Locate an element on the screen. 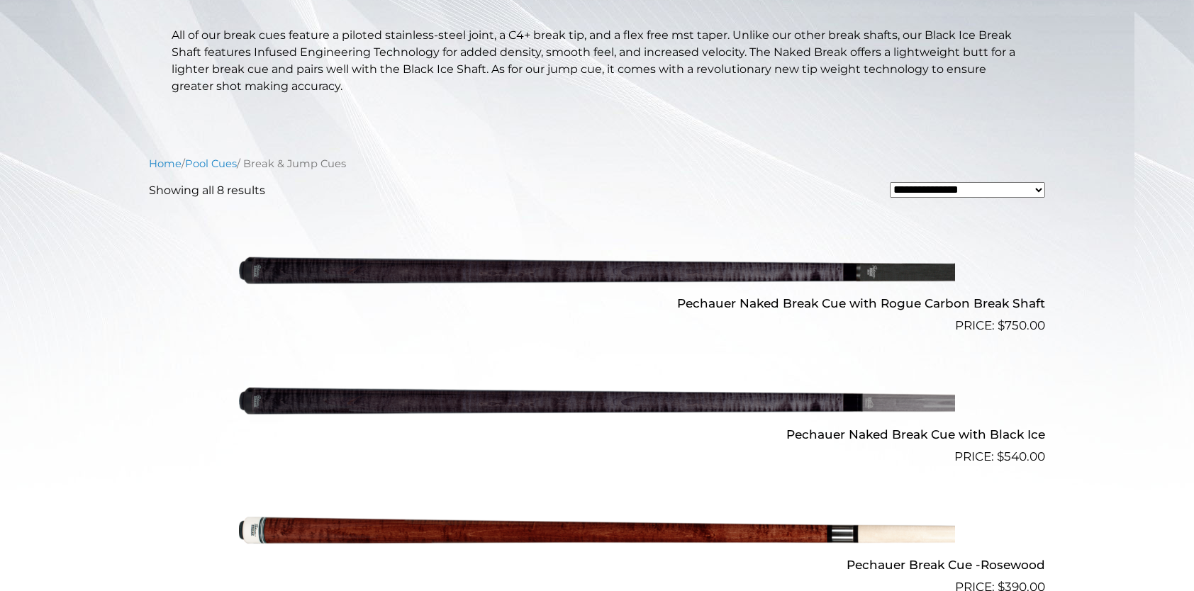  img: Pechauer Naked Break Cue with Rogue Carbon Break Shaft is located at coordinates (597, 270).